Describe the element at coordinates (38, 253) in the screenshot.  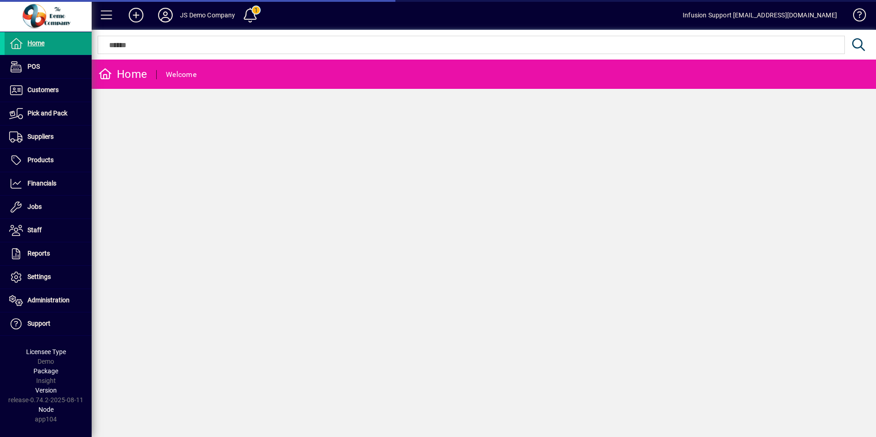
I see `span: Reports` at that location.